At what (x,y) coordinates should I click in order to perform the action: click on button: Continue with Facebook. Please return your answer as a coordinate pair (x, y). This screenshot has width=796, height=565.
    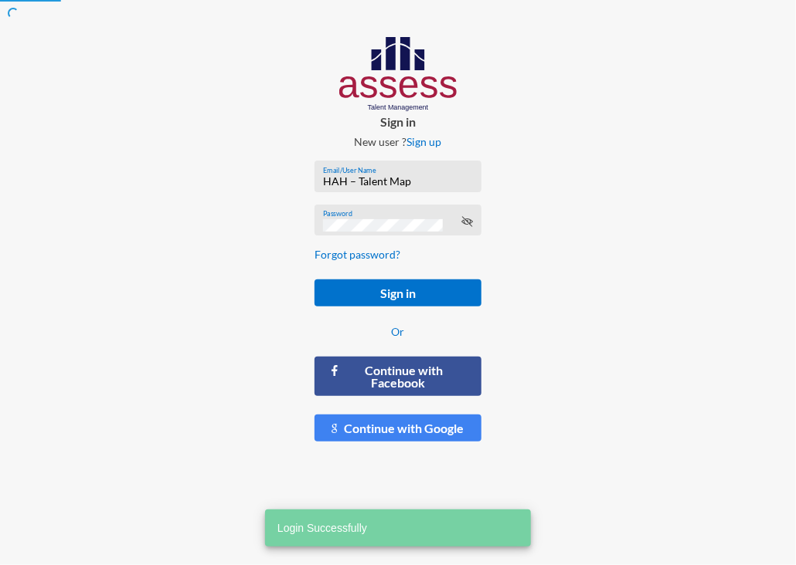
    Looking at the image, I should click on (397, 376).